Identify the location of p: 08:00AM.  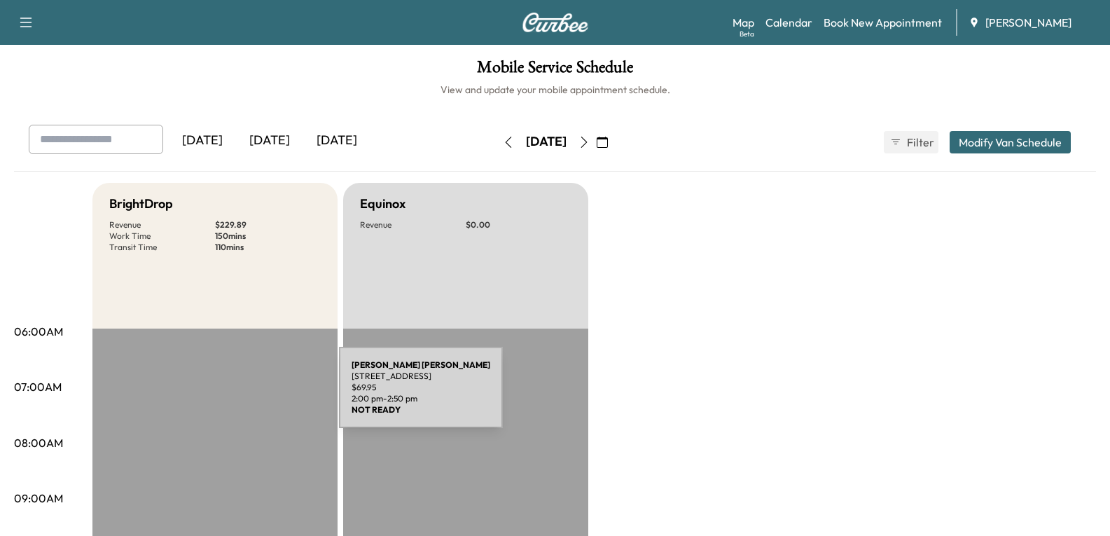
(39, 443).